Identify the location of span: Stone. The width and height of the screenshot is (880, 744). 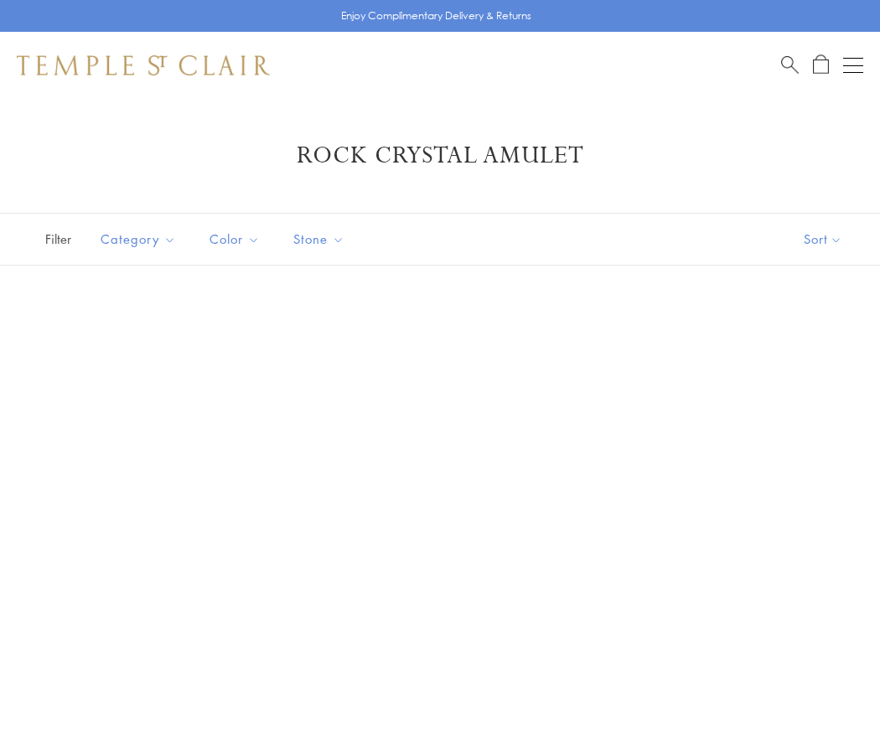
(321, 239).